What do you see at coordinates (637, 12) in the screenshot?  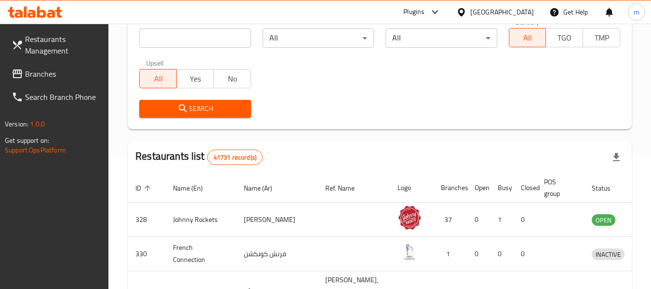 I see `span: m` at bounding box center [637, 12].